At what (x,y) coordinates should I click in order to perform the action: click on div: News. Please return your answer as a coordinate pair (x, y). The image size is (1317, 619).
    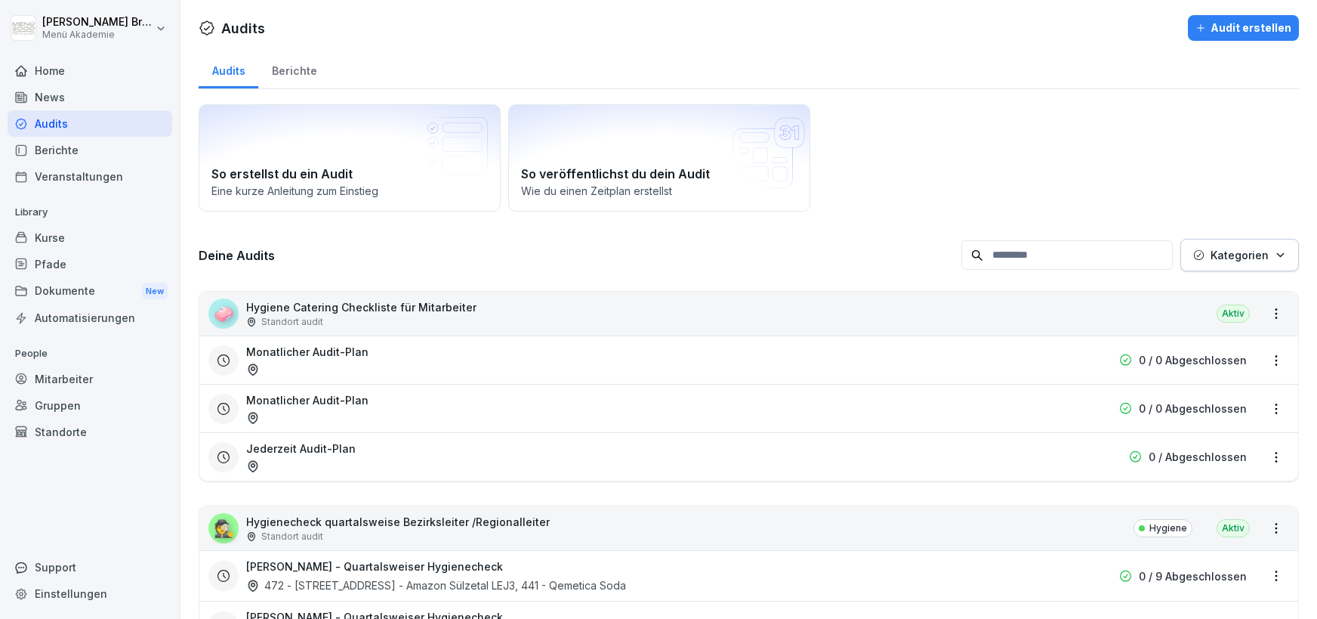
    Looking at the image, I should click on (90, 97).